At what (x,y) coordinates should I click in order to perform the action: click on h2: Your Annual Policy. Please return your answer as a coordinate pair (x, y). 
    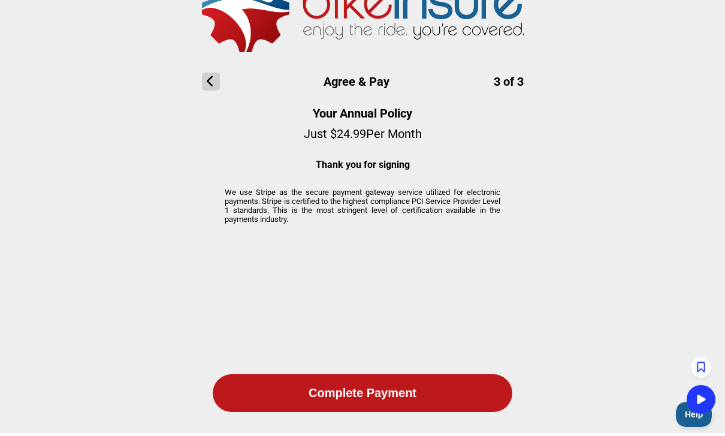
    Looking at the image, I should click on (363, 116).